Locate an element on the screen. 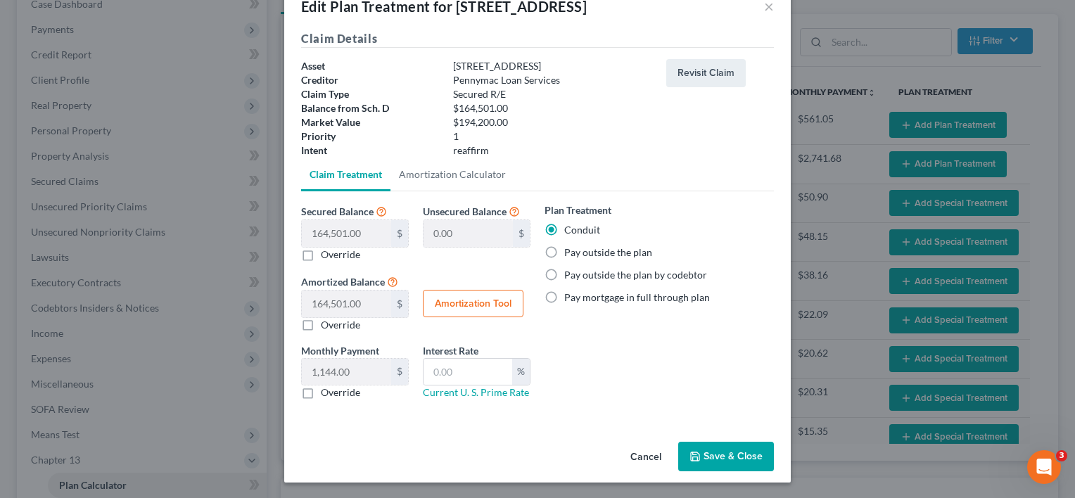  label: Interest Rate is located at coordinates (450, 350).